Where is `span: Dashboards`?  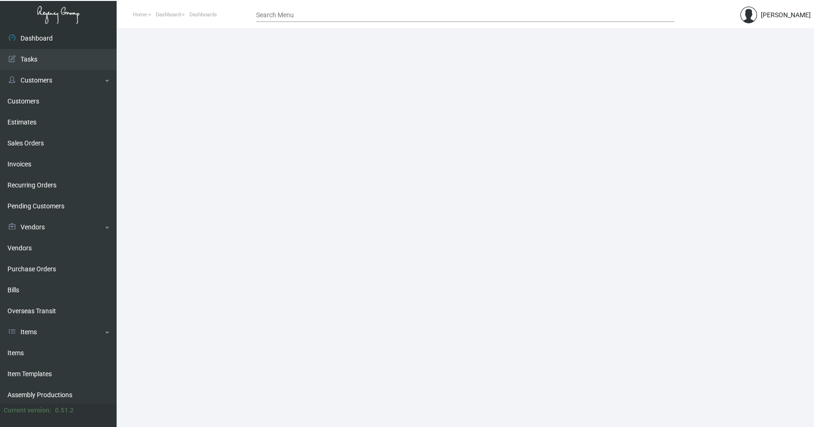
span: Dashboards is located at coordinates (203, 14).